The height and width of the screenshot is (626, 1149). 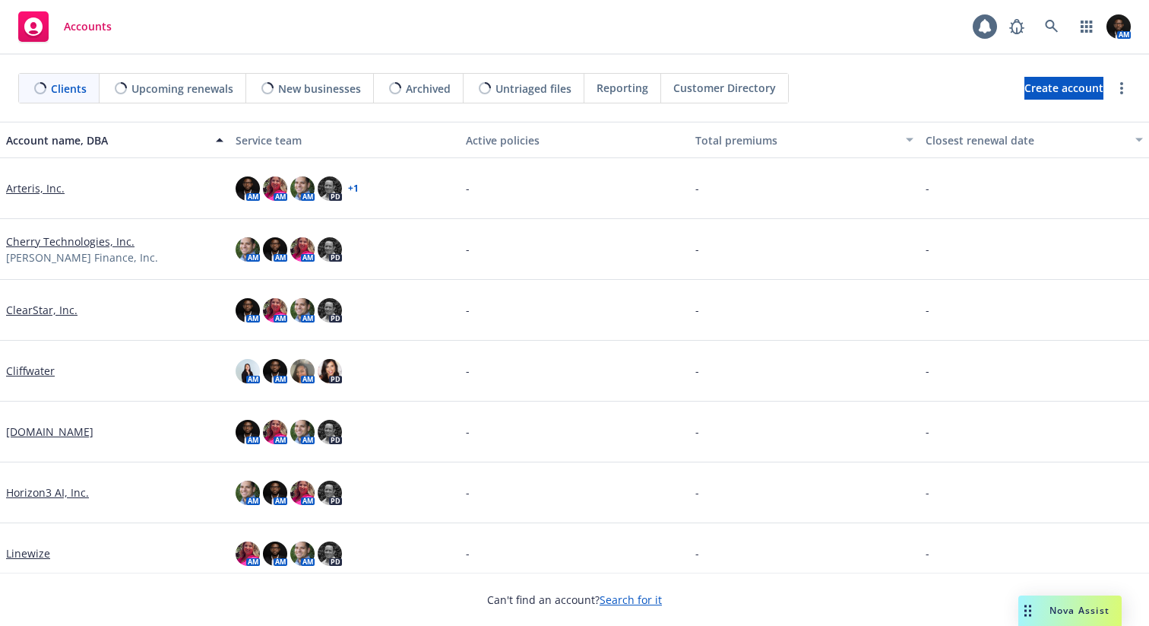 I want to click on a: Search, so click(x=1052, y=27).